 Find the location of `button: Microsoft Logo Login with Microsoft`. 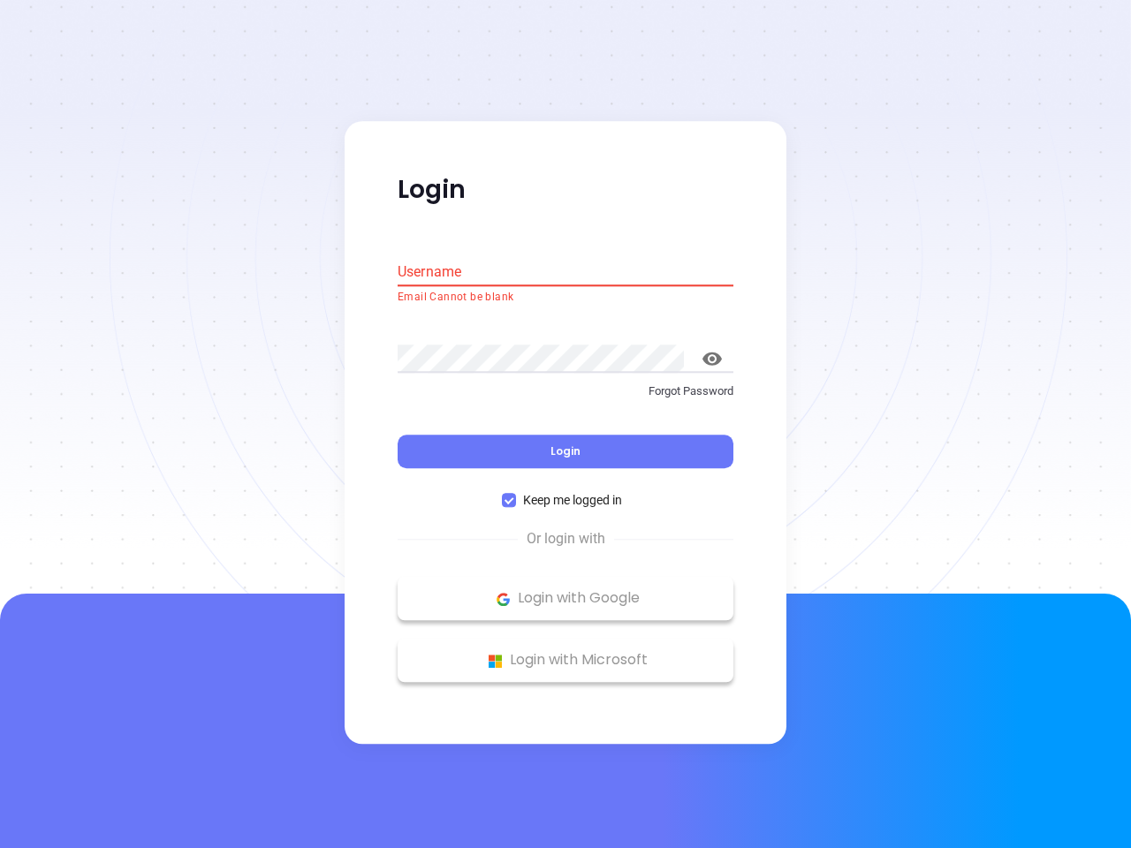

button: Microsoft Logo Login with Microsoft is located at coordinates (565, 661).